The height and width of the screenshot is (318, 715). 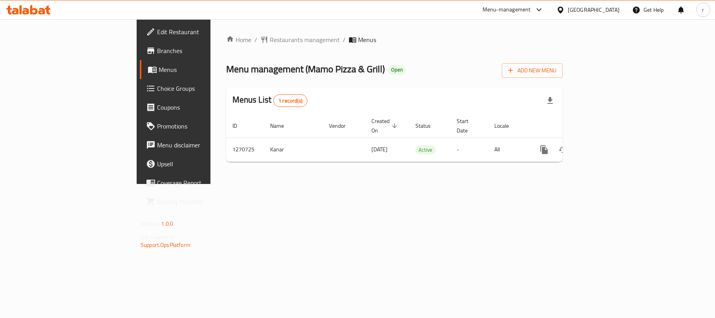 What do you see at coordinates (425, 150) in the screenshot?
I see `div: Active` at bounding box center [425, 150].